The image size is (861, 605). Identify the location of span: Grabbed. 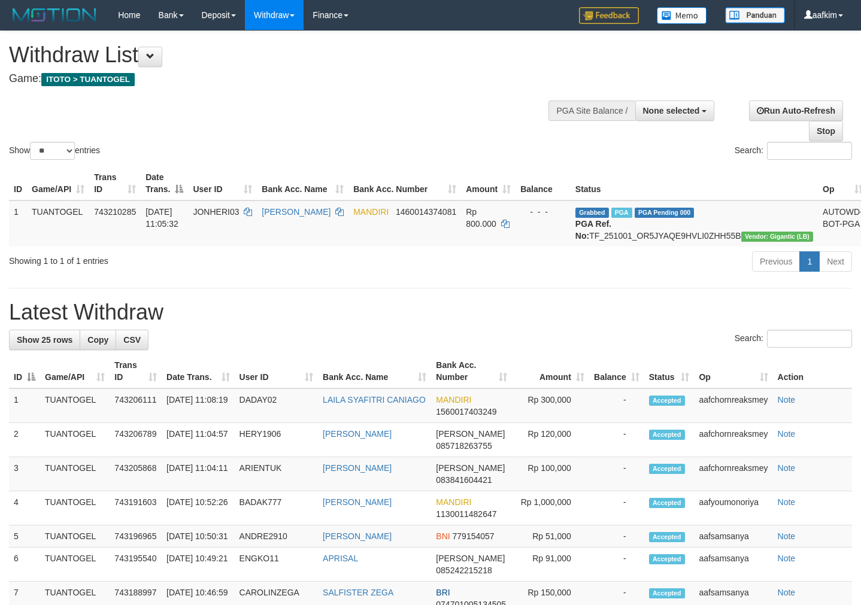
(592, 213).